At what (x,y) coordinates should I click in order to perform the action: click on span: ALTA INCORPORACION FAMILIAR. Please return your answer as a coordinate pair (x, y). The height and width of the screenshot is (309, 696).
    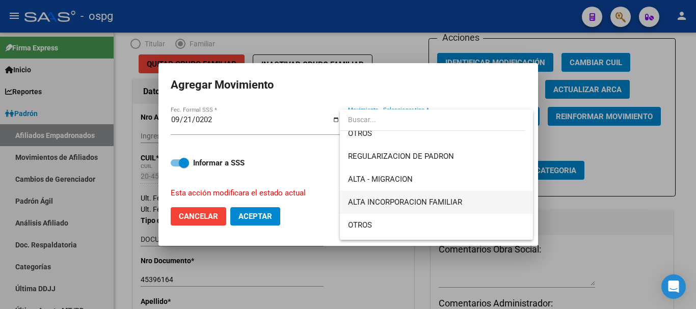
    Looking at the image, I should click on (405, 202).